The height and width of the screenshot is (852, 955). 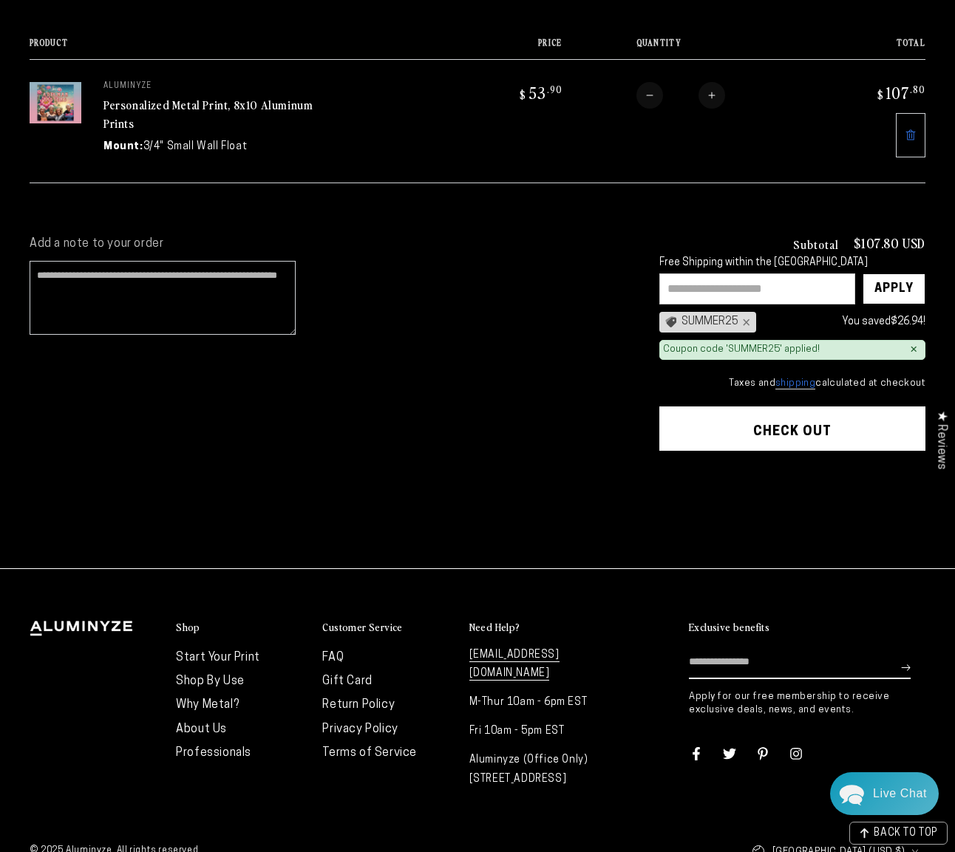 What do you see at coordinates (370, 753) in the screenshot?
I see `a: Terms of Service` at bounding box center [370, 753].